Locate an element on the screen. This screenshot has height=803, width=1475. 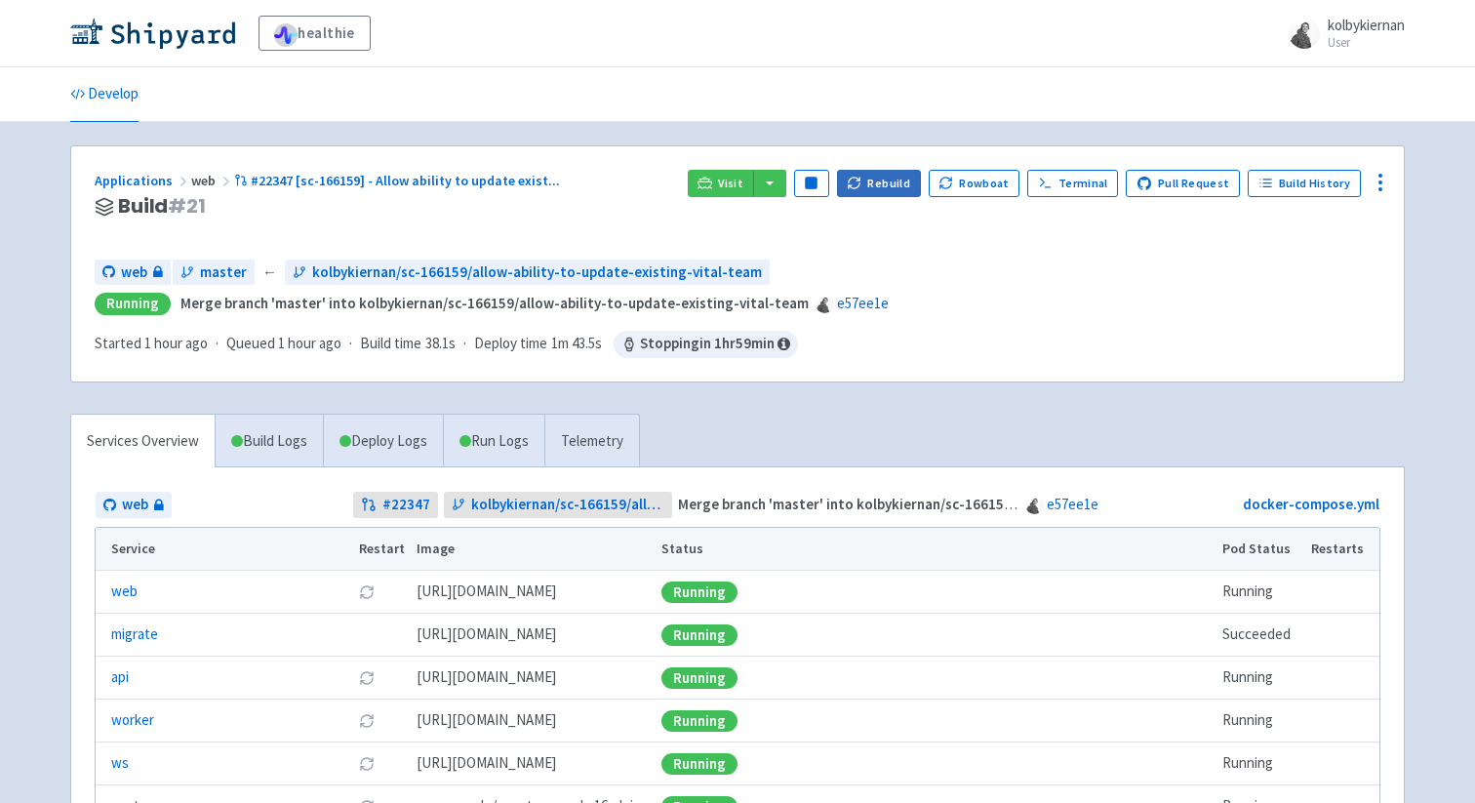
th: Restart is located at coordinates (381, 549).